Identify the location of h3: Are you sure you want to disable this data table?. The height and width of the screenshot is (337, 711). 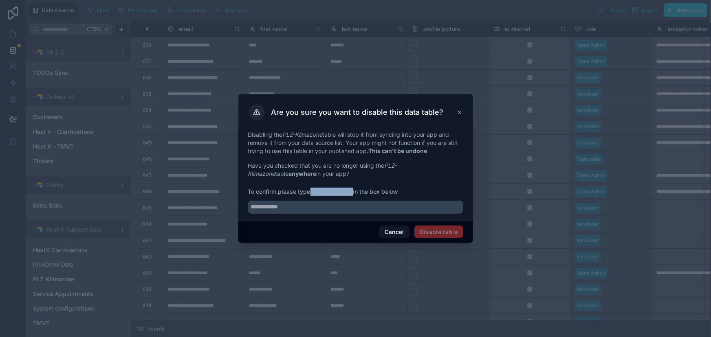
(357, 112).